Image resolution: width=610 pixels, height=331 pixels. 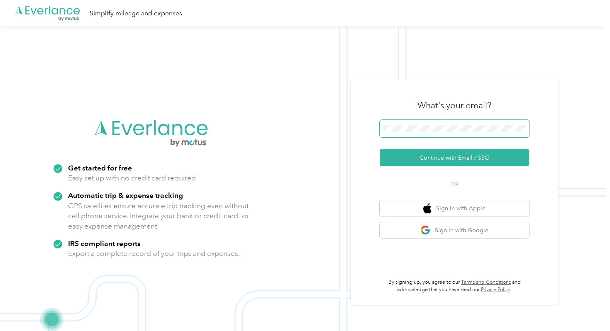 I want to click on p: Export a complete record of your trips and expenses., so click(x=154, y=254).